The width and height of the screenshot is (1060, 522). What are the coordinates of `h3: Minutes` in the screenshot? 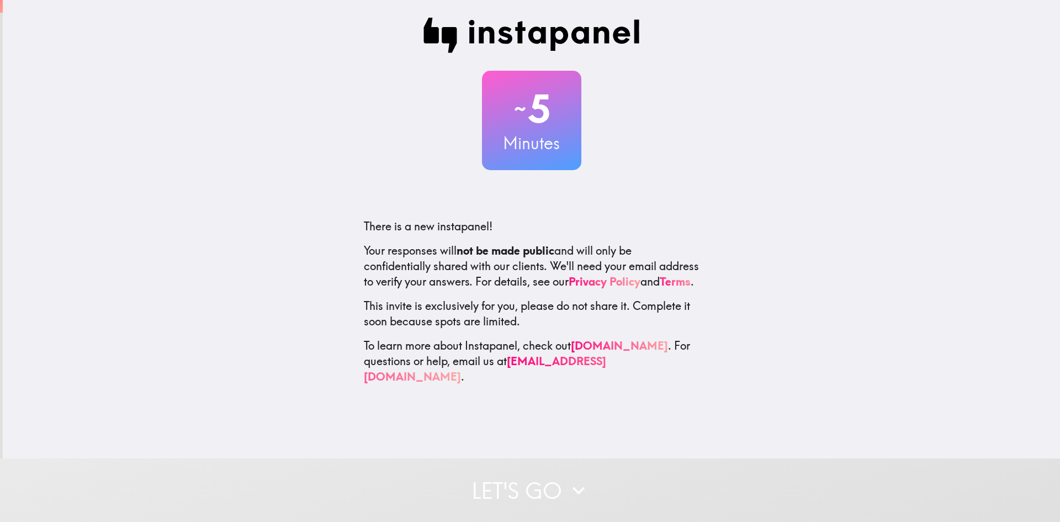 It's located at (532, 143).